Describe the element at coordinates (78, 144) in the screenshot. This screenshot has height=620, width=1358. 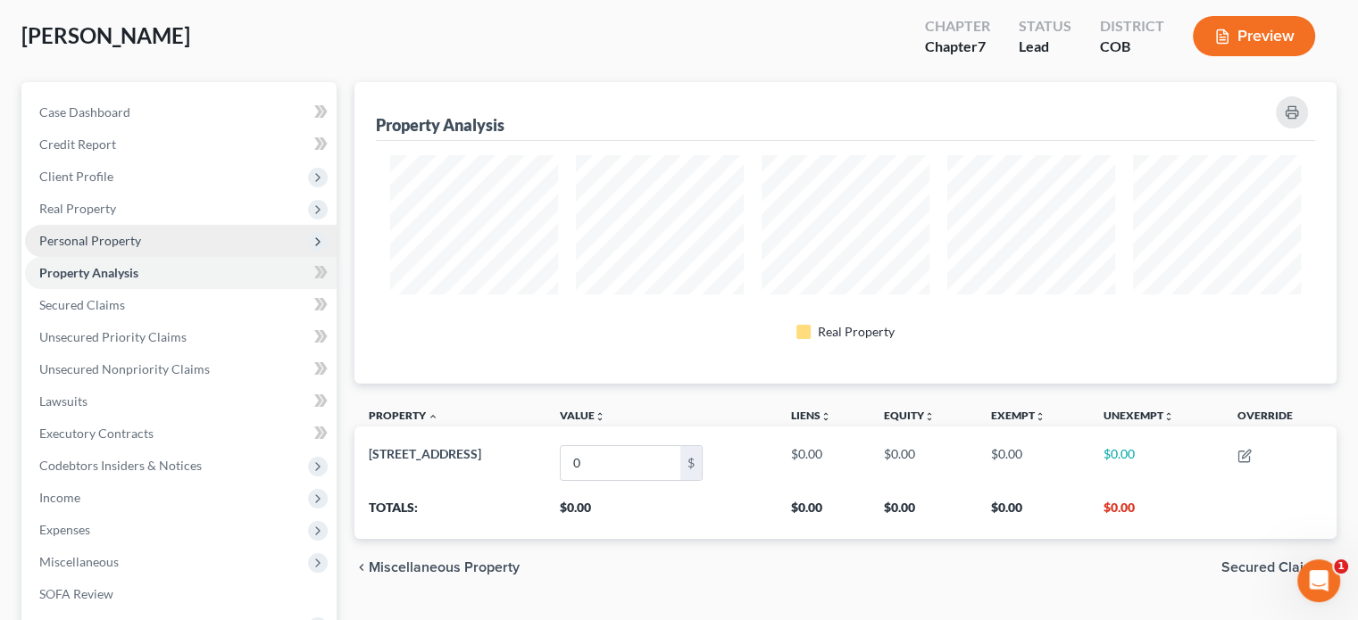
I see `span: Credit Report` at that location.